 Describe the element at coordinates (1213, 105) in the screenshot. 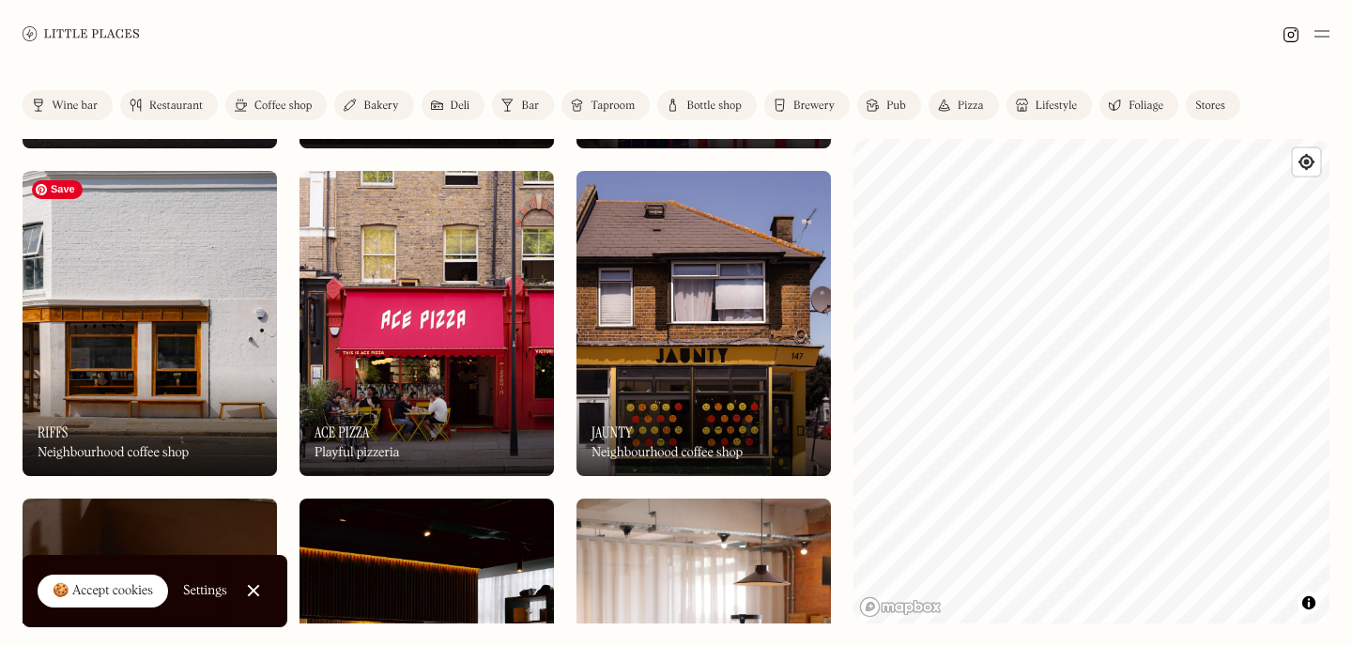

I see `a: Stores` at that location.